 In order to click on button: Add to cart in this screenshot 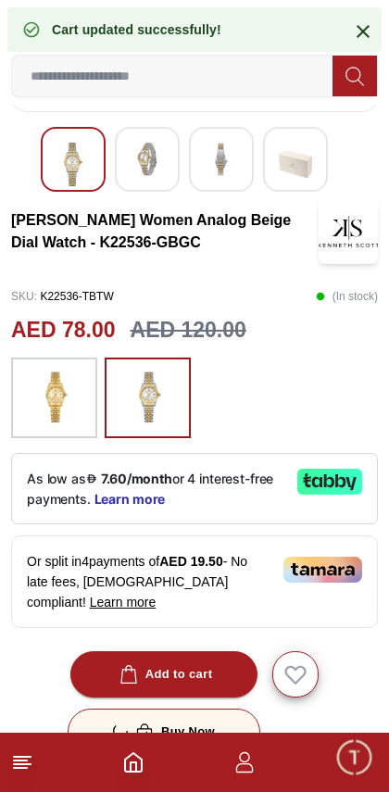, I will do `click(164, 674)`.